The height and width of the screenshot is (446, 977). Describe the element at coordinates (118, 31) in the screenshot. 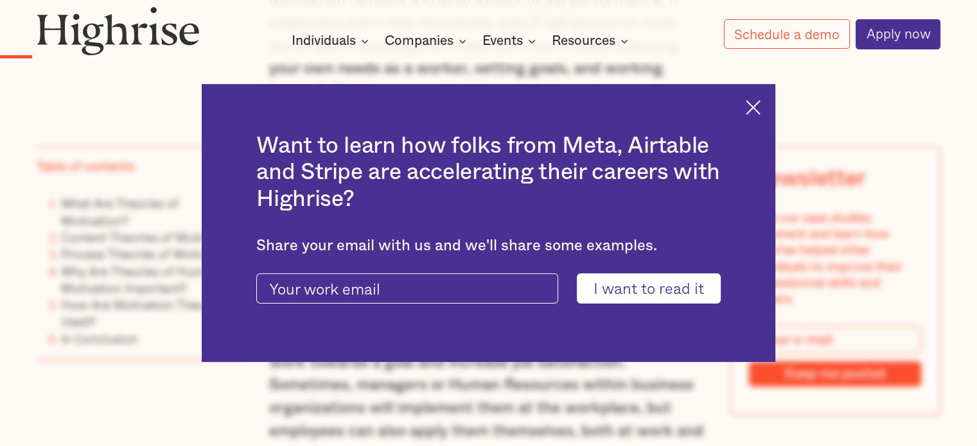

I see `img: Highrise logo` at that location.